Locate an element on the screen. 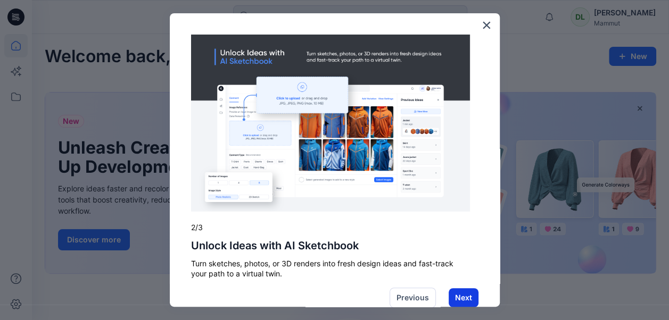 This screenshot has height=320, width=669. button: Next is located at coordinates (463, 298).